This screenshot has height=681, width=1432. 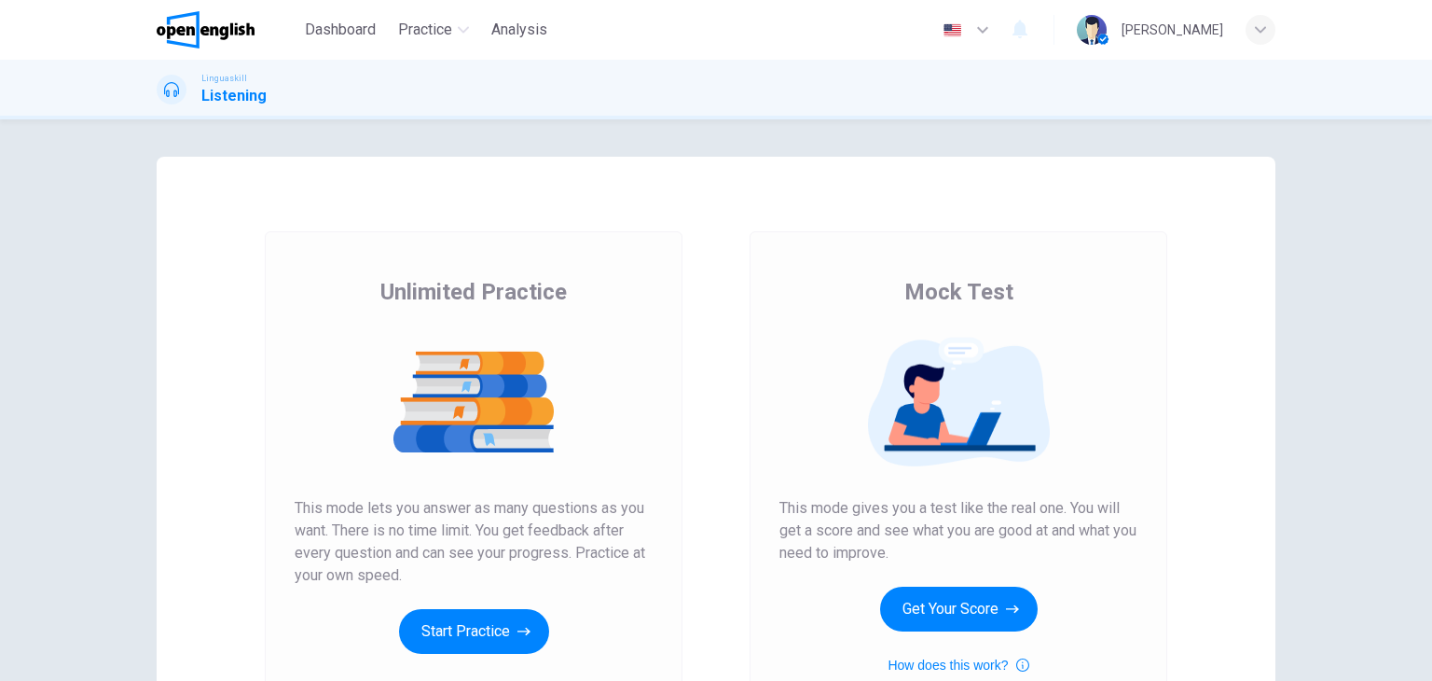 What do you see at coordinates (224, 78) in the screenshot?
I see `span: Linguaskill` at bounding box center [224, 78].